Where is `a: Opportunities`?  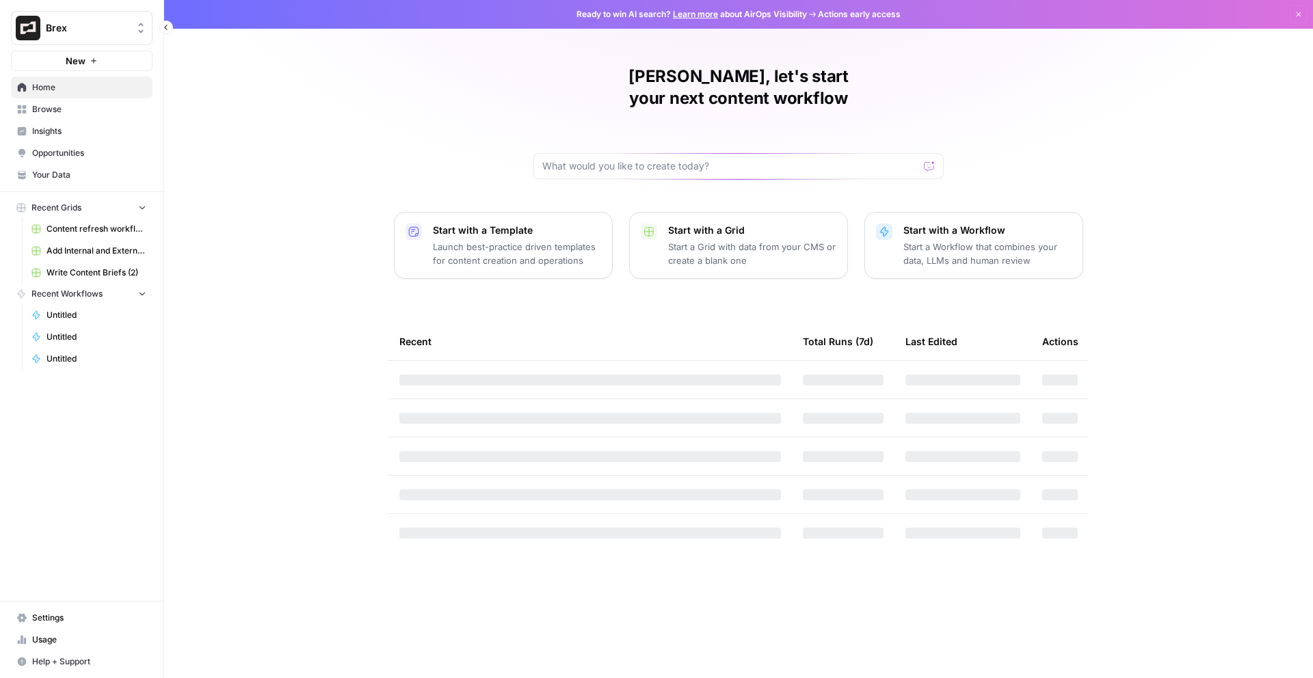
a: Opportunities is located at coordinates (81, 153).